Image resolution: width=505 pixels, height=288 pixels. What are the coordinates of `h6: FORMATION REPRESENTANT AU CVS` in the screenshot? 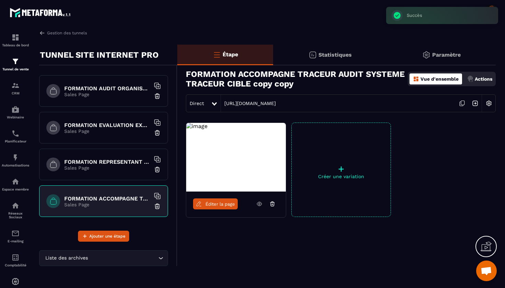 It's located at (107, 162).